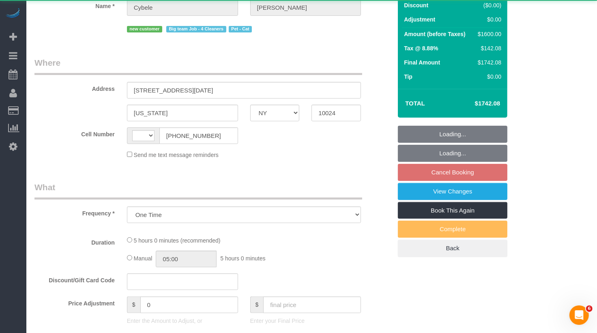 Image resolution: width=597 pixels, height=333 pixels. What do you see at coordinates (475, 103) in the screenshot?
I see `h4: $1742.08` at bounding box center [475, 103].